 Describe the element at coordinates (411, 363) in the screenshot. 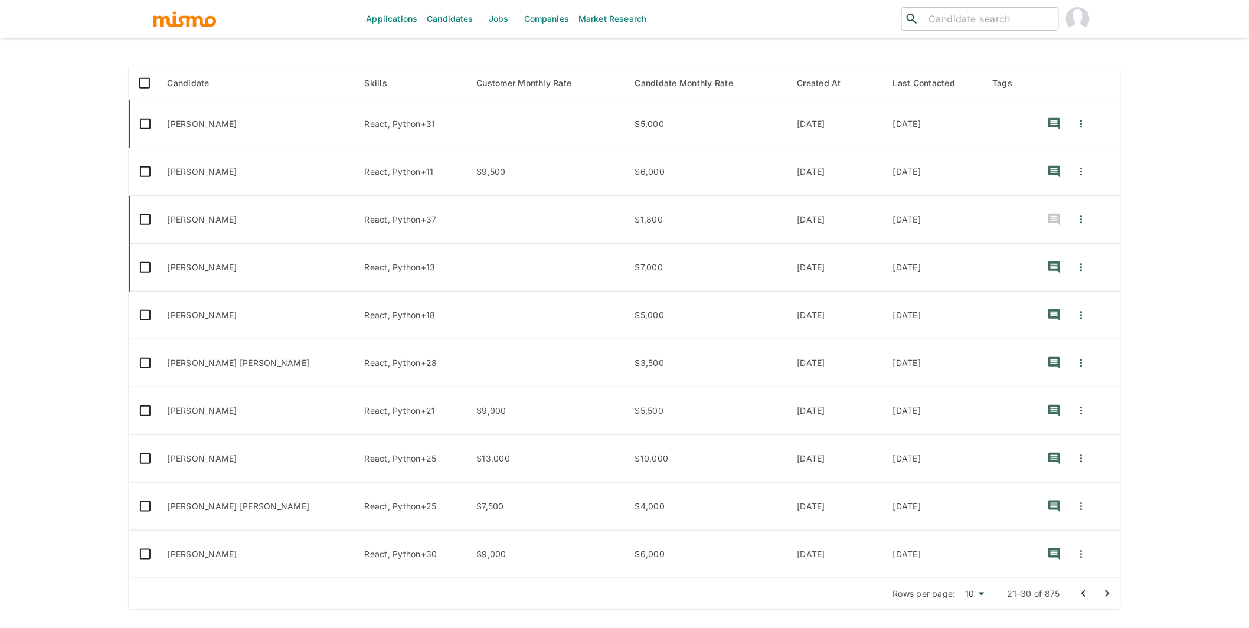

I see `p: React, Python, ReactJS, Postman, Sentry.io, Swagger, Docker Compose, TypeScript, FastAPI, NextJS,...` at that location.